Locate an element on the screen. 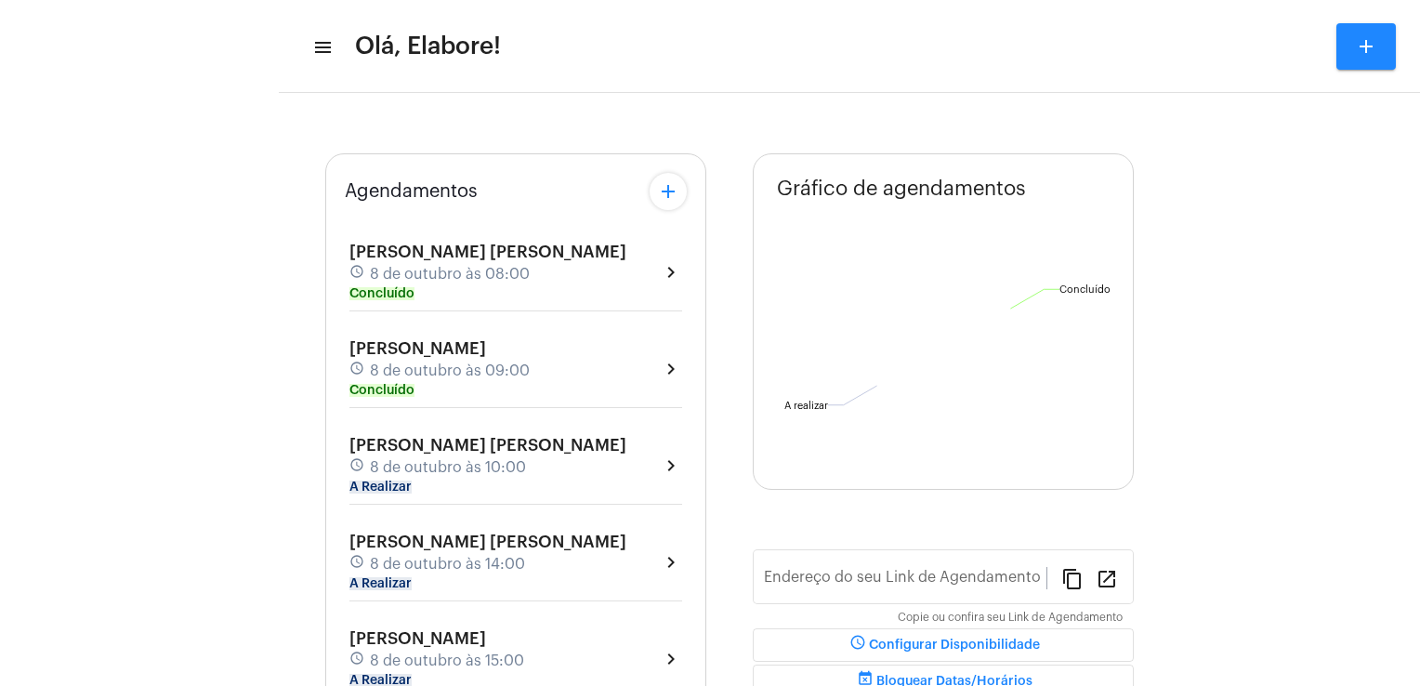 The width and height of the screenshot is (1420, 686). span: 8 de outubro às 14:00 is located at coordinates (447, 564).